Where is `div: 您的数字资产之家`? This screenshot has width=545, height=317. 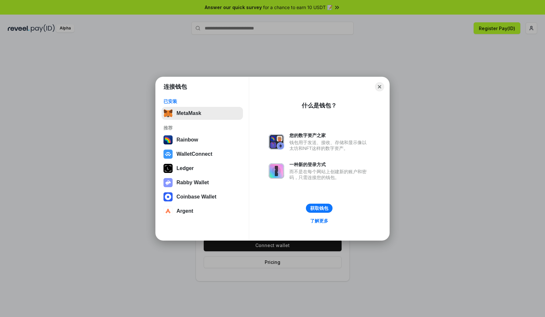
div: 您的数字资产之家 is located at coordinates (329, 135).